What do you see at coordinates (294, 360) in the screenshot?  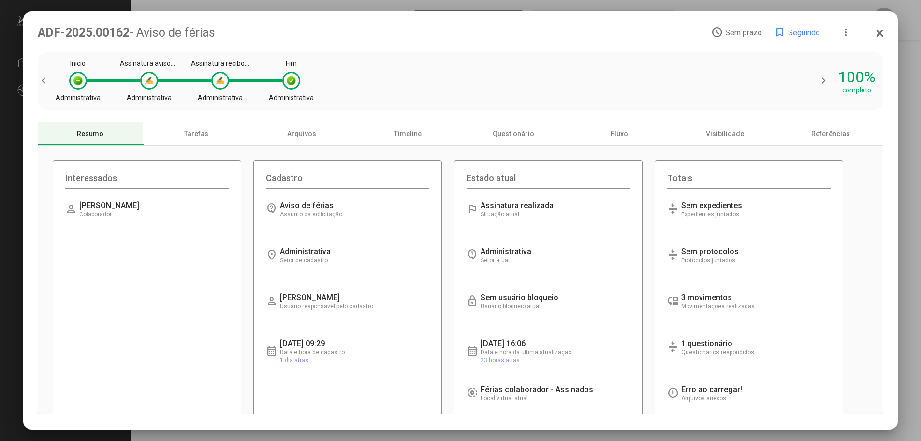 I see `span: 1 dia atrás` at bounding box center [294, 360].